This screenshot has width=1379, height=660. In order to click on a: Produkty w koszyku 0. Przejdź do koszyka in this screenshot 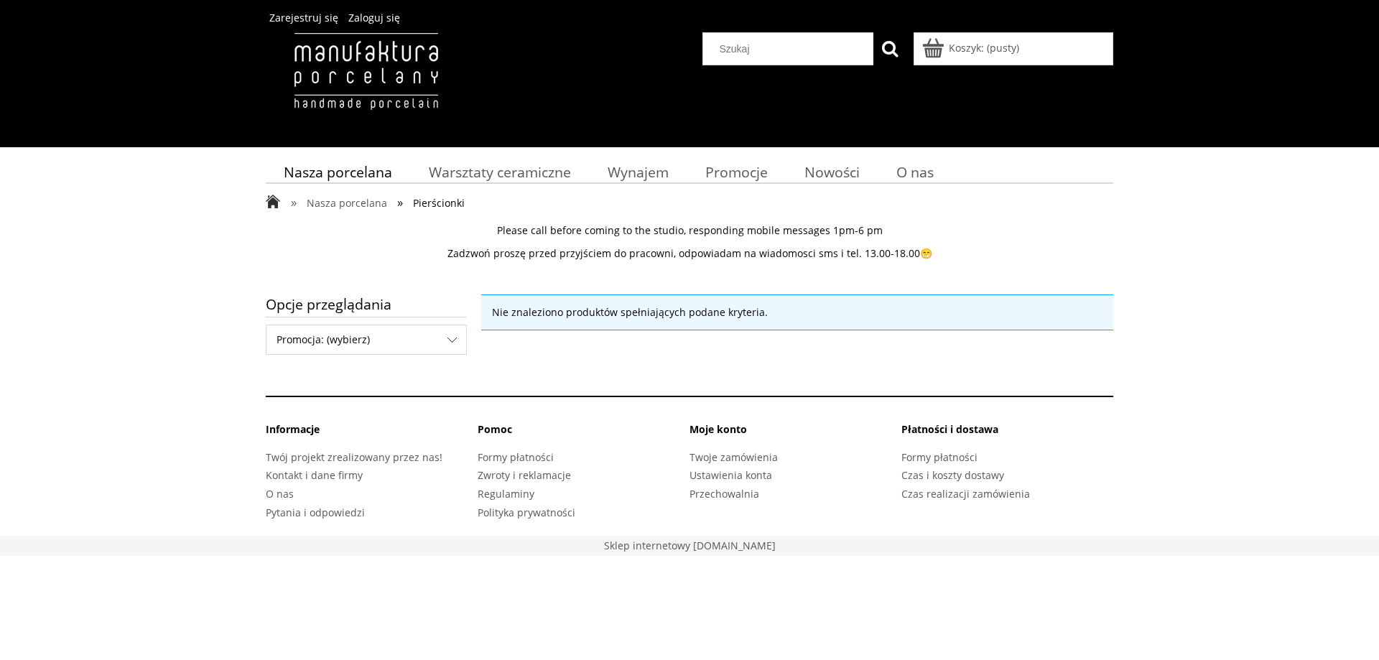, I will do `click(972, 47)`.